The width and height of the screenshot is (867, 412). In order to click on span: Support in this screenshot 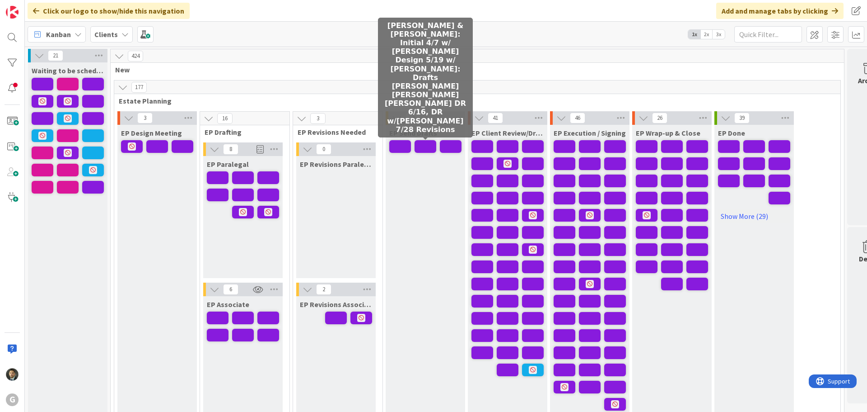, I will do `click(30, 7)`.